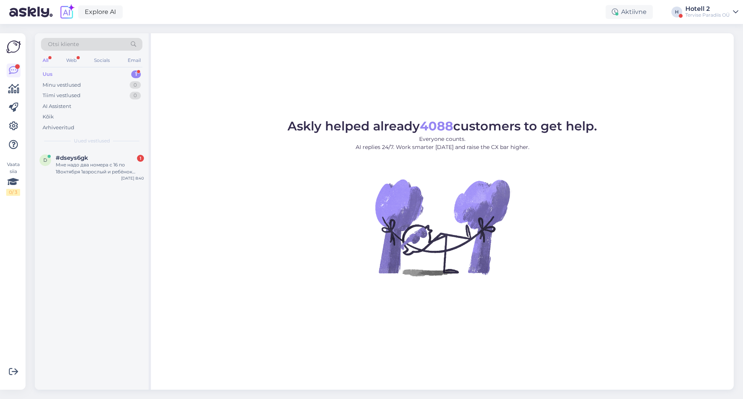 The height and width of the screenshot is (399, 743). Describe the element at coordinates (48, 74) in the screenshot. I see `div: Uus` at that location.